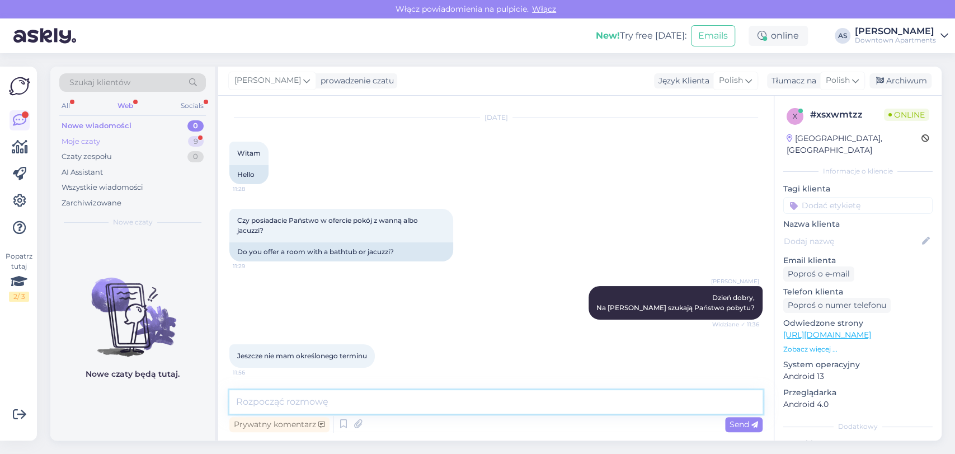  I want to click on div: Web, so click(125, 106).